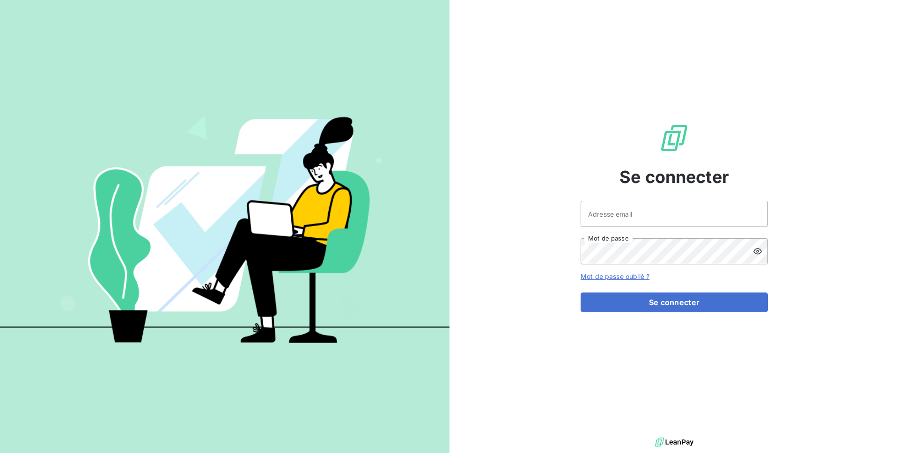 This screenshot has height=453, width=899. I want to click on span: Se connecter, so click(674, 177).